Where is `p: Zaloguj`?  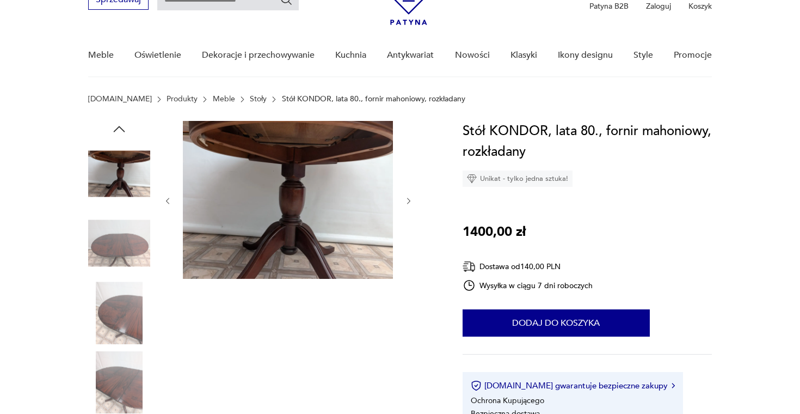 p: Zaloguj is located at coordinates (659, 6).